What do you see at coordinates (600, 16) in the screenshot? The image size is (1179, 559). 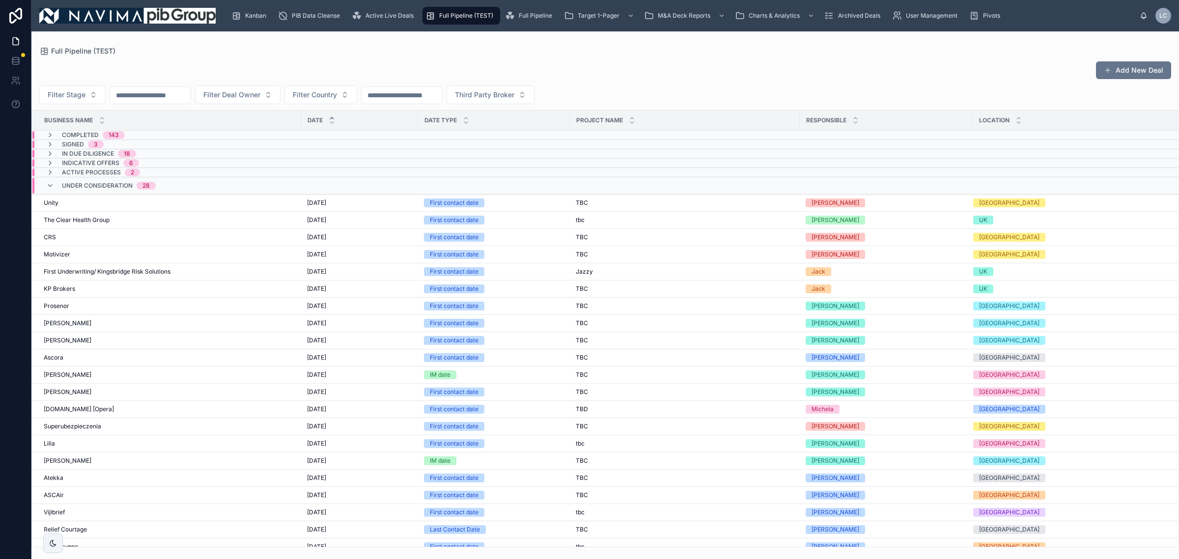 I see `a: Target 1-Pager` at bounding box center [600, 16].